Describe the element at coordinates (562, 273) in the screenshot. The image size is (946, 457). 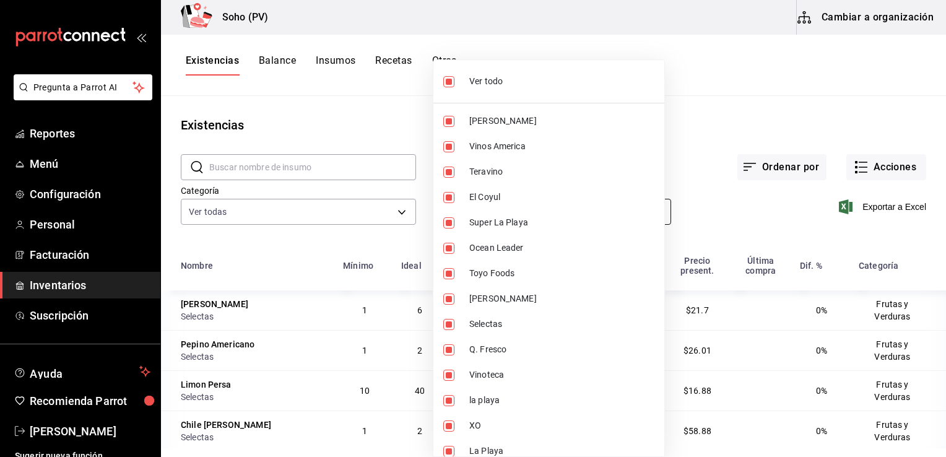
I see `span: Toyo Foods` at that location.